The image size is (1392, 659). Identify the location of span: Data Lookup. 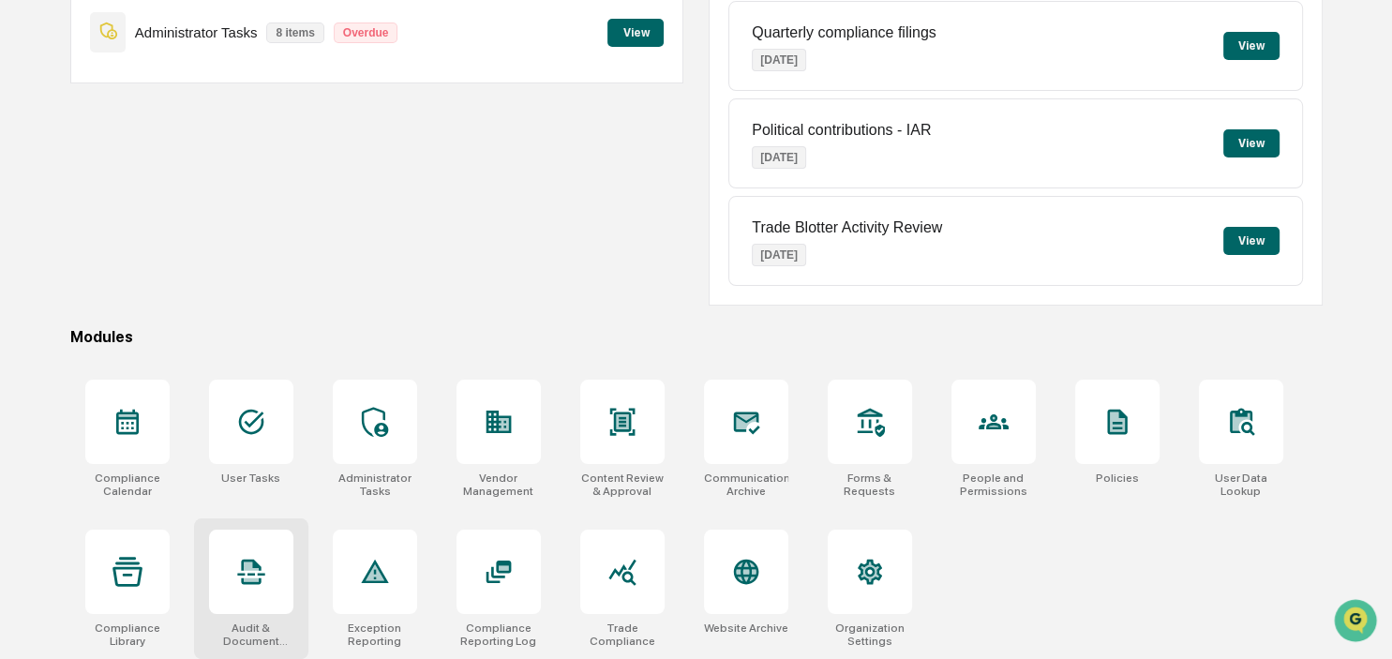
(78, 281).